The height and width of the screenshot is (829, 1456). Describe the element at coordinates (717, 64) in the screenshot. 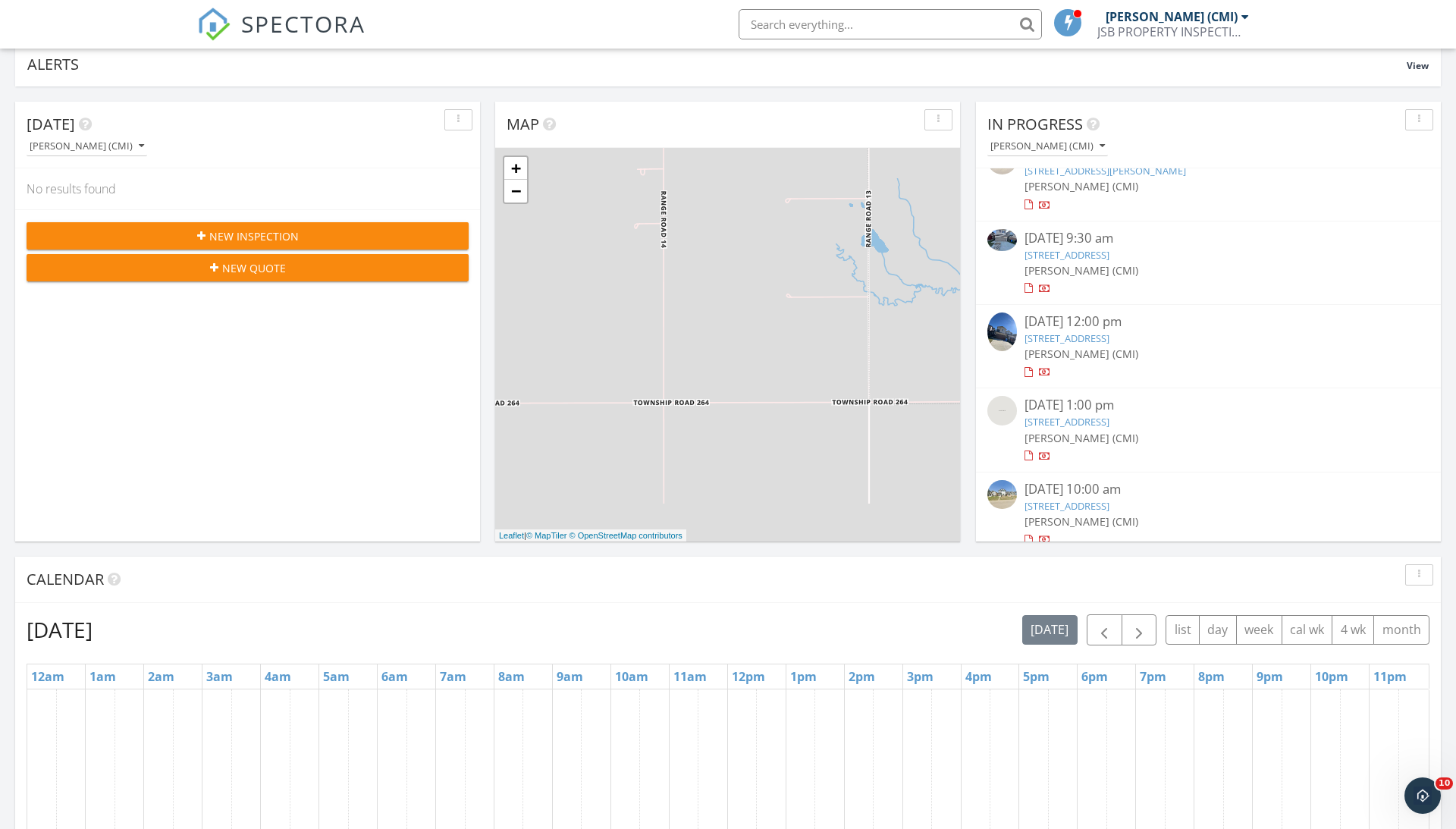

I see `div: Alerts` at that location.